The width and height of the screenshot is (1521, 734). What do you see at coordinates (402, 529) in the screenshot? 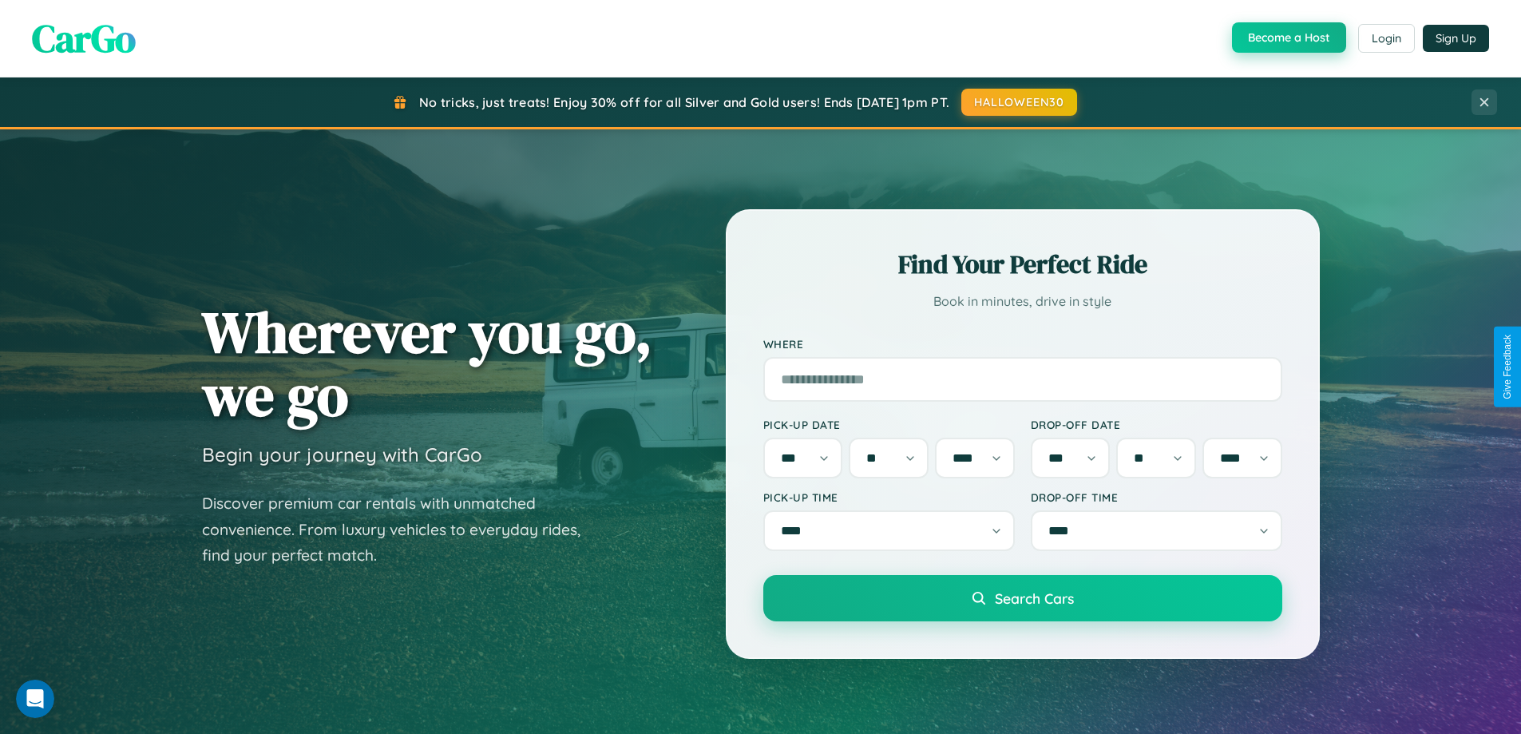
I see `p: Discover premium car rentals with unmatched convenience. From luxury vehicles to everyday rides, ...` at bounding box center [402, 529].